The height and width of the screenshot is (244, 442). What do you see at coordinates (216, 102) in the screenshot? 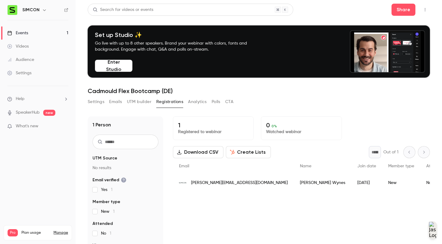
I see `button: Polls` at bounding box center [216, 102].